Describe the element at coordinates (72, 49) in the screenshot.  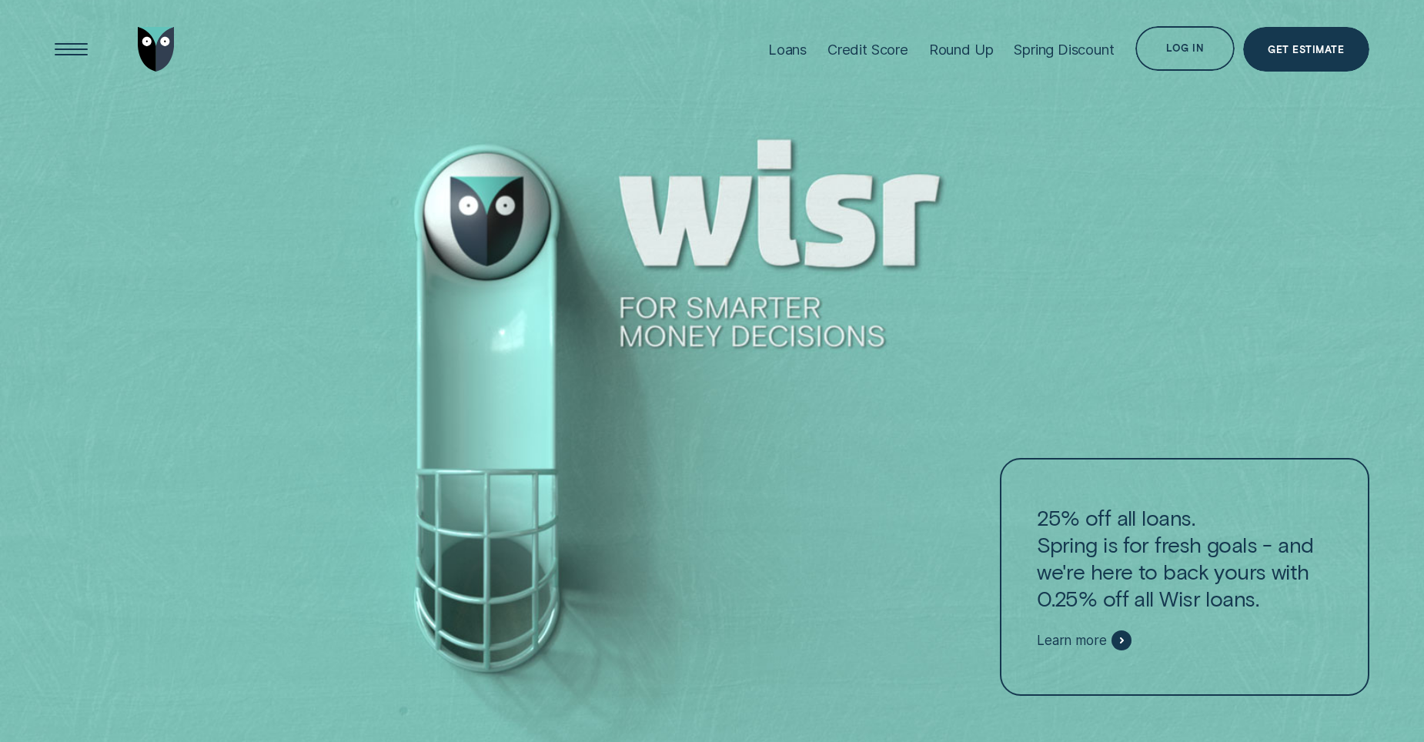
I see `button: Open Menu` at that location.